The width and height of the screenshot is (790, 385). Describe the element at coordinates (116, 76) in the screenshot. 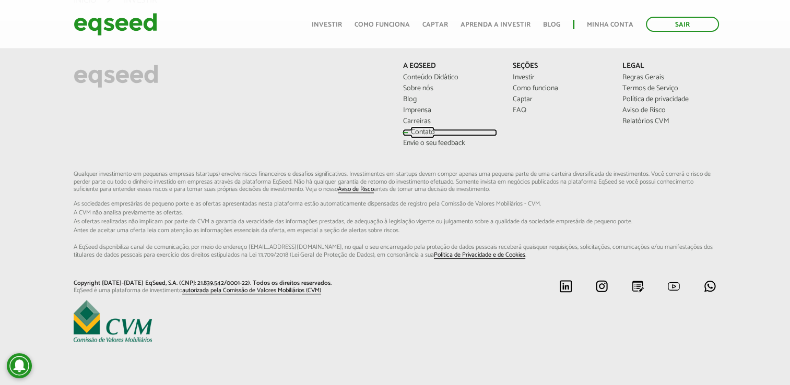

I see `img: EqSeed Logo` at that location.